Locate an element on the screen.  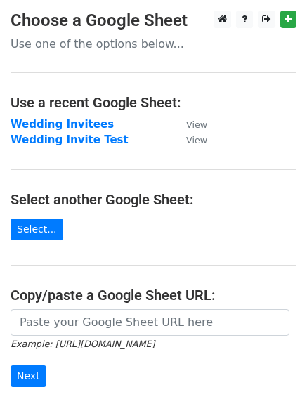
strong: Wedding Invitees is located at coordinates (62, 124).